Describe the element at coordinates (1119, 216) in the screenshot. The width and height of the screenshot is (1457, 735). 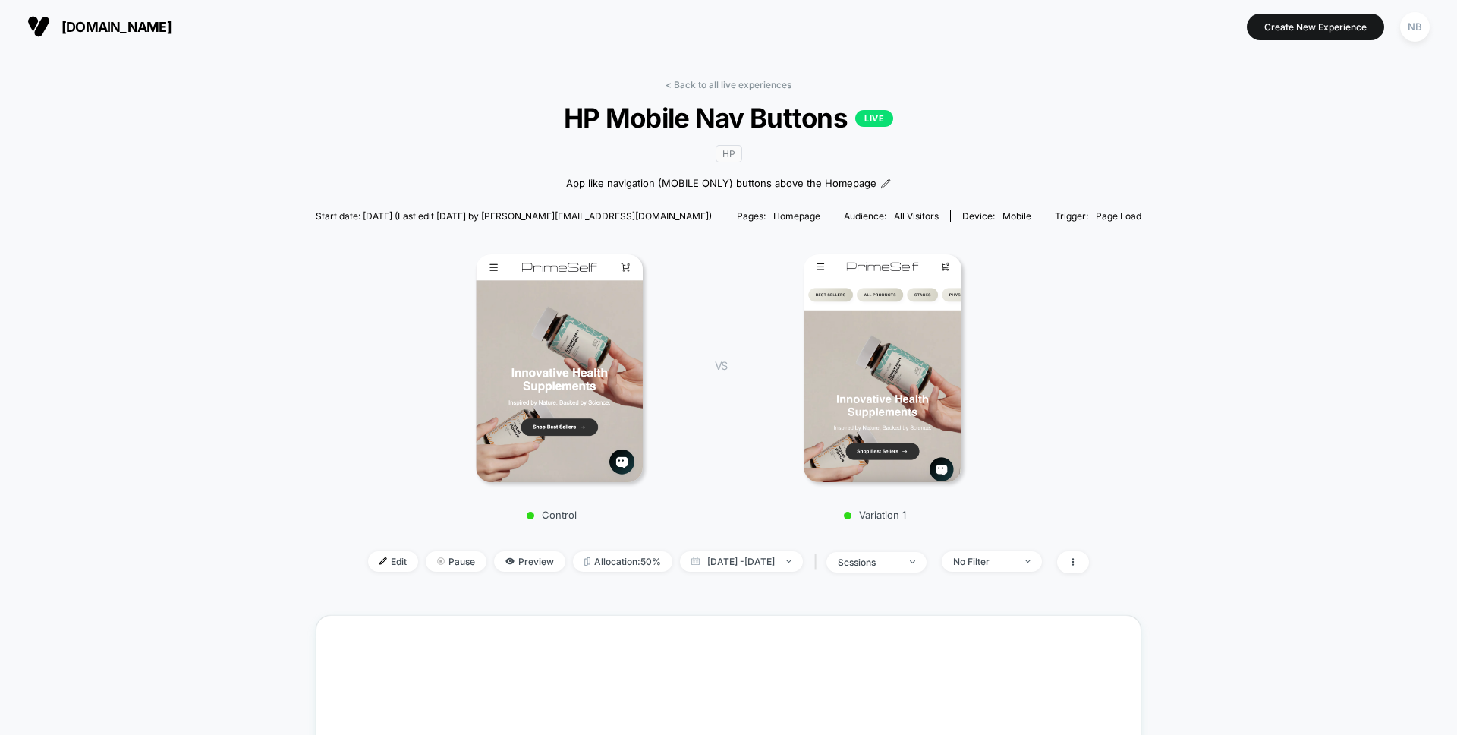
I see `span: Page Load` at that location.